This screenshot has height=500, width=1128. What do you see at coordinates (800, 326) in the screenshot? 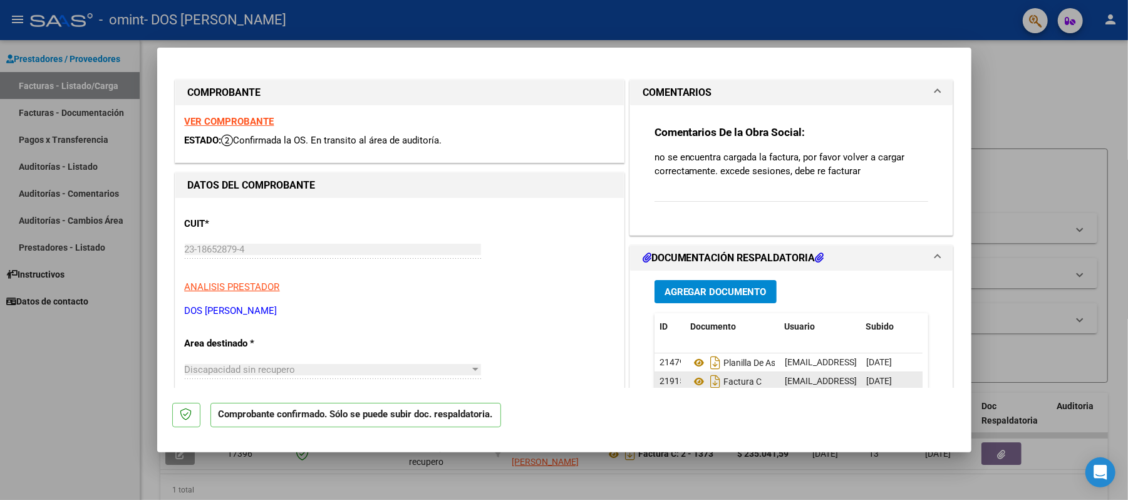
I see `span: Usuario` at bounding box center [800, 326].